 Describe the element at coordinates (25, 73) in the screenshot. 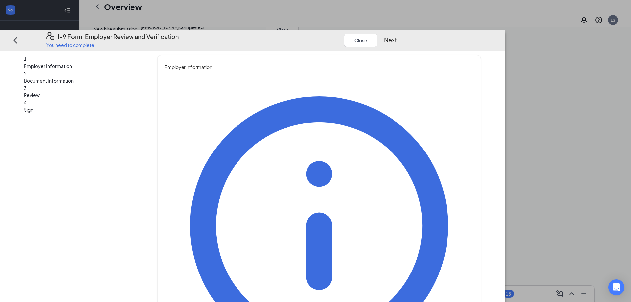

I see `span: 2` at that location.